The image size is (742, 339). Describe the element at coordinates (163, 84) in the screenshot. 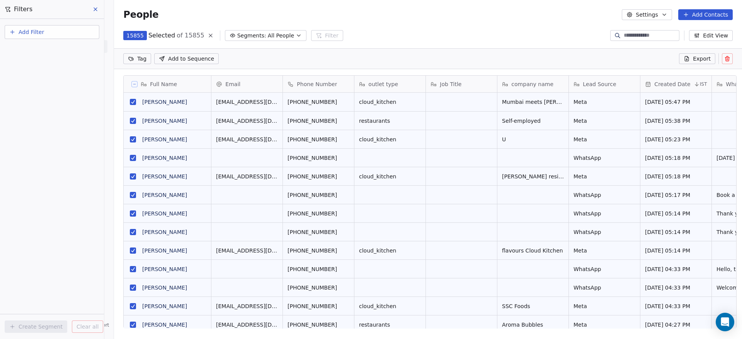

I see `span: Full Name` at that location.